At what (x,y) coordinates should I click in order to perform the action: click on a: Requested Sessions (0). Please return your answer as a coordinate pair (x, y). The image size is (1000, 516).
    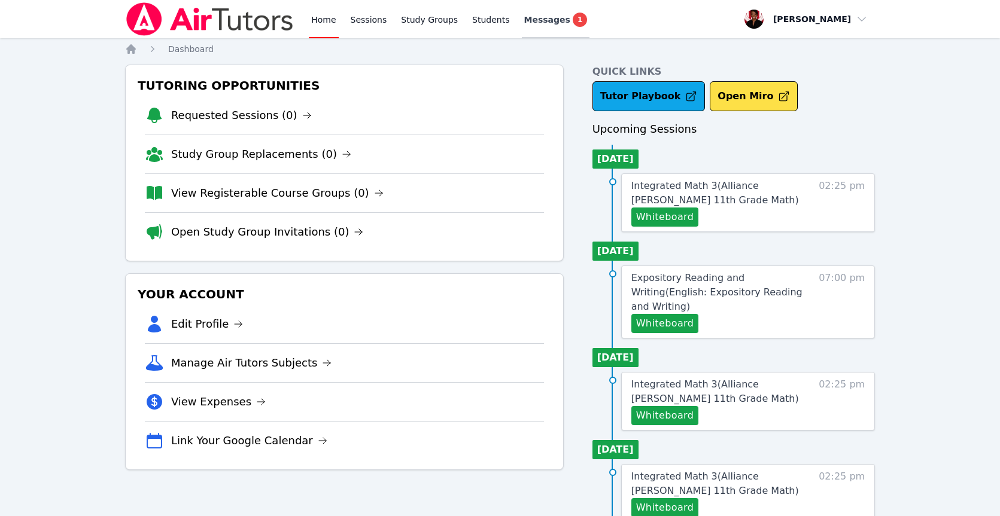
    Looking at the image, I should click on (241, 116).